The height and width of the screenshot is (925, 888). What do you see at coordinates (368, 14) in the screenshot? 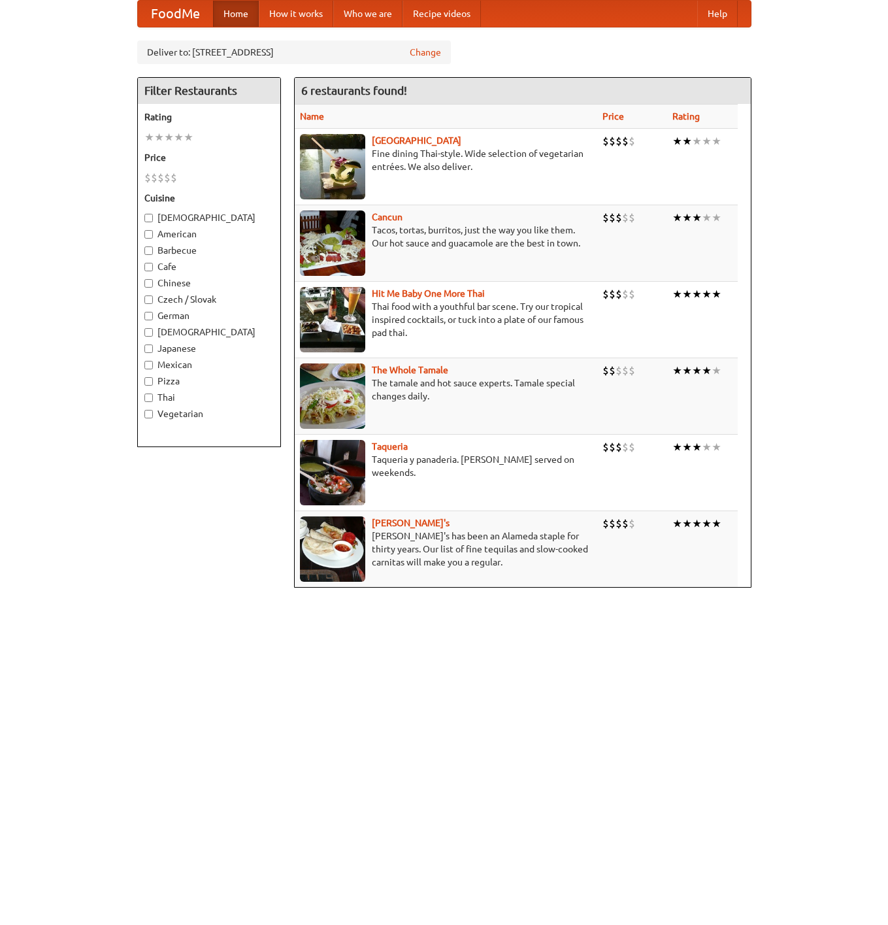
I see `a: Who we are` at bounding box center [368, 14].